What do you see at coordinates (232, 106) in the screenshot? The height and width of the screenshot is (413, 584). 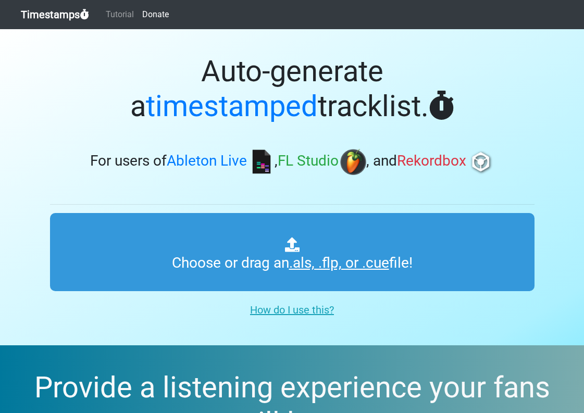 I see `span: timestamped` at bounding box center [232, 106].